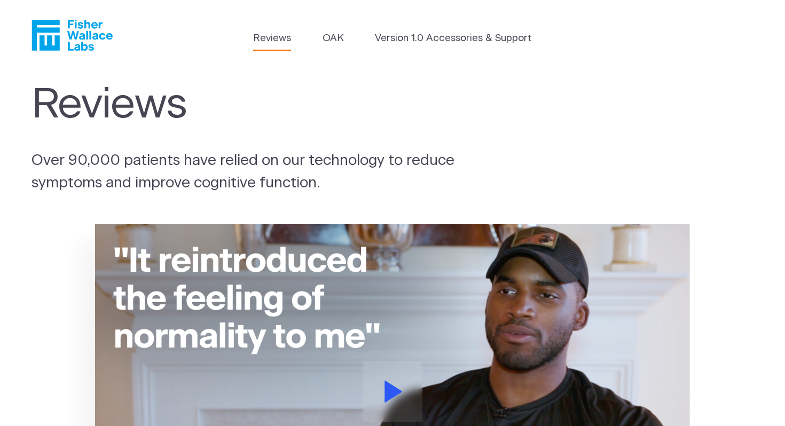 Image resolution: width=785 pixels, height=426 pixels. I want to click on a: Fisher Wallace, so click(72, 35).